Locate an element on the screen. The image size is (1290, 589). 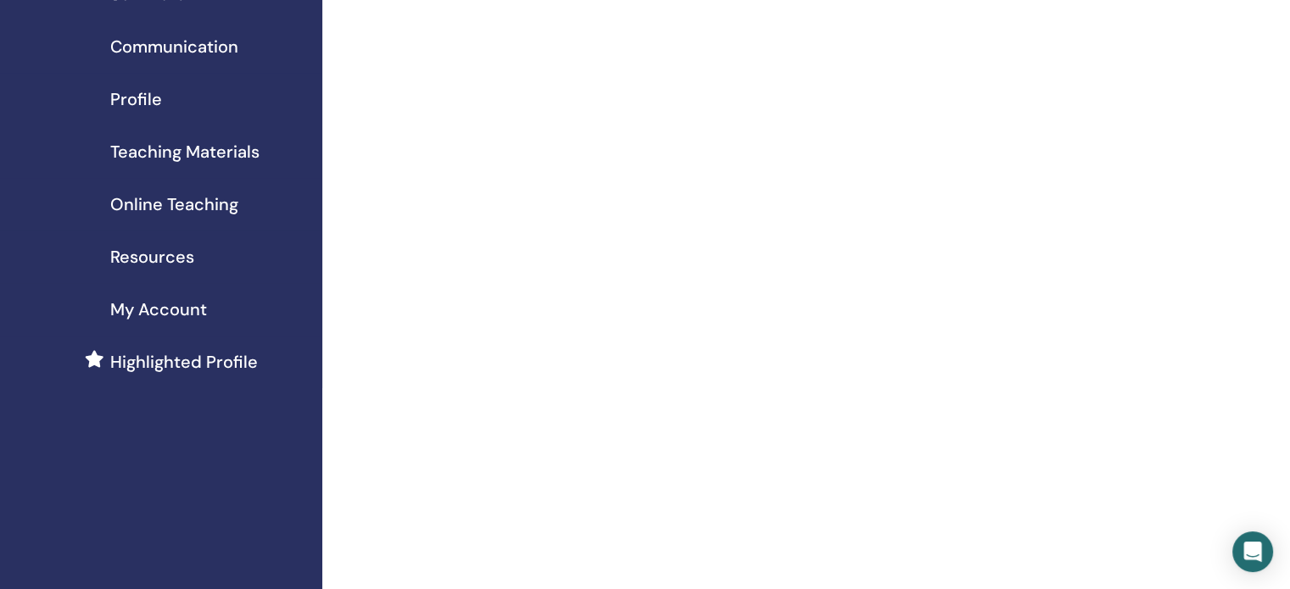
span: Profile is located at coordinates (136, 99).